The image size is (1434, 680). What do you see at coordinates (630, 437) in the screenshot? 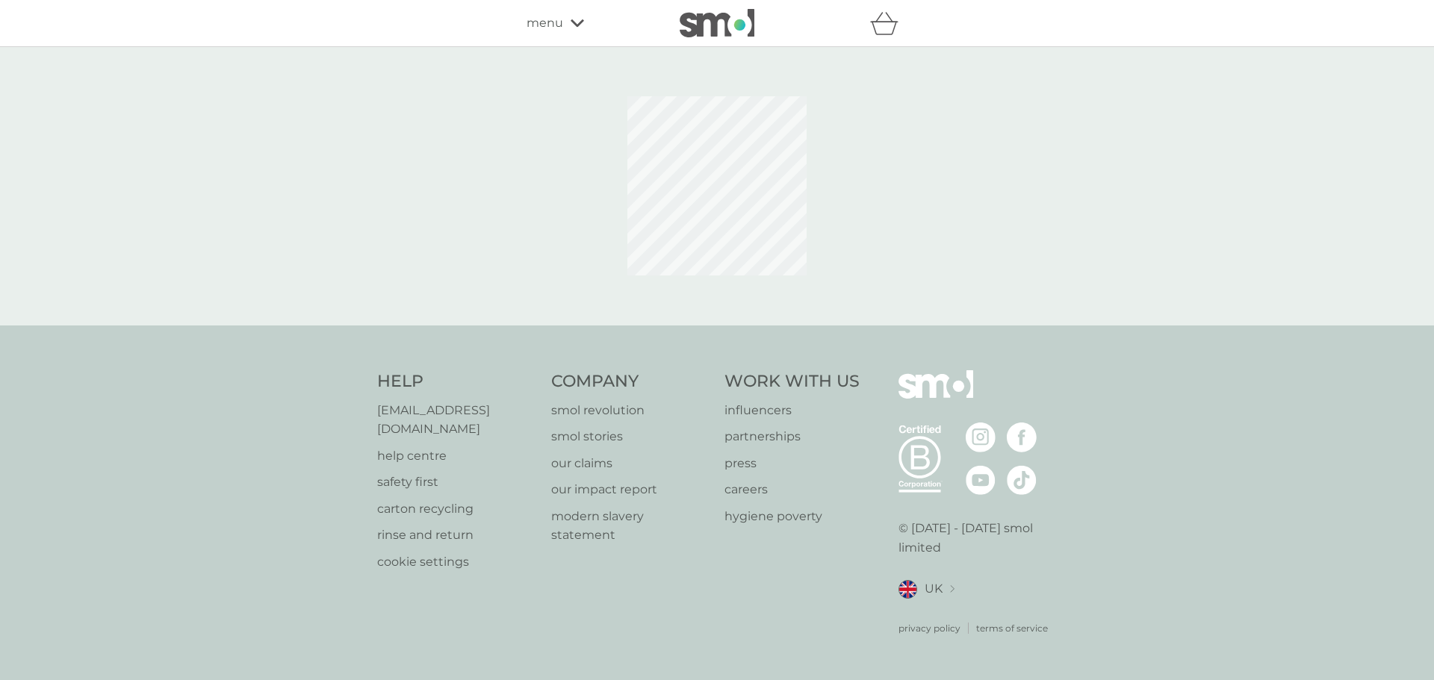
I see `a: smol stories` at bounding box center [630, 437].